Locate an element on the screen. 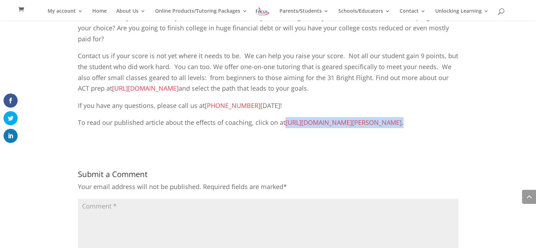 The width and height of the screenshot is (536, 248). p: Contact us if your score is not yet where it needs to be. We can help you raise your score. Not a... is located at coordinates (268, 75).